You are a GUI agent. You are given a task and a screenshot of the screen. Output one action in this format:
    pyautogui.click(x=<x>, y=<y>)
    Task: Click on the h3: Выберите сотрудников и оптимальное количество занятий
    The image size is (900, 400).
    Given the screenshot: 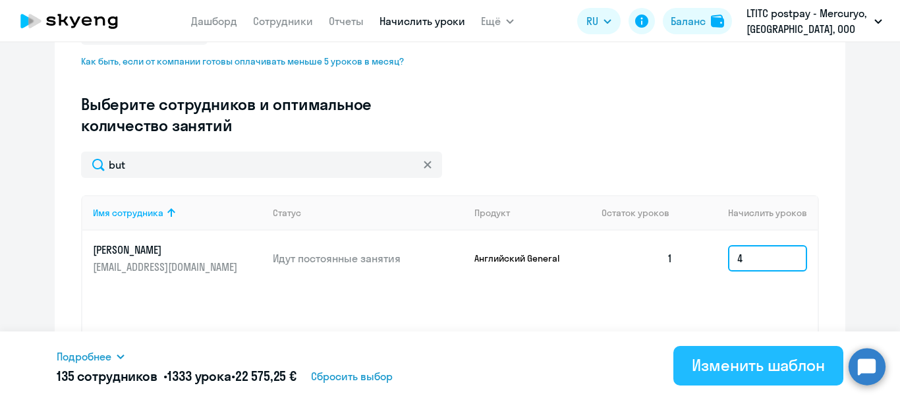 What is the action you would take?
    pyautogui.click(x=248, y=115)
    